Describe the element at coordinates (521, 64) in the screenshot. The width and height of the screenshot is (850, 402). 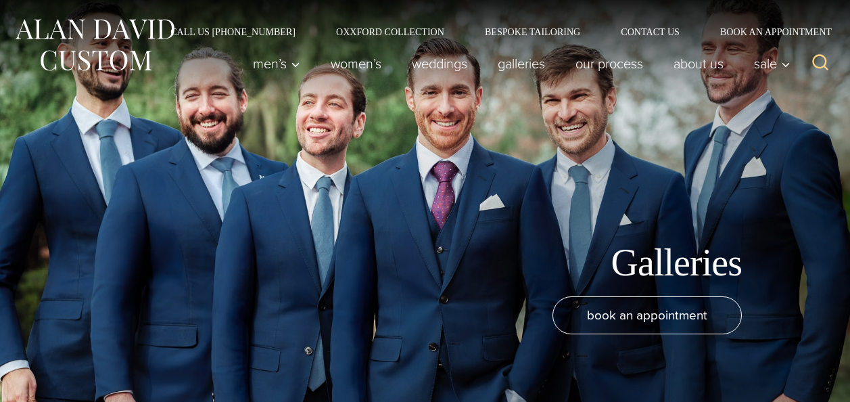
I see `a: Galleries` at that location.